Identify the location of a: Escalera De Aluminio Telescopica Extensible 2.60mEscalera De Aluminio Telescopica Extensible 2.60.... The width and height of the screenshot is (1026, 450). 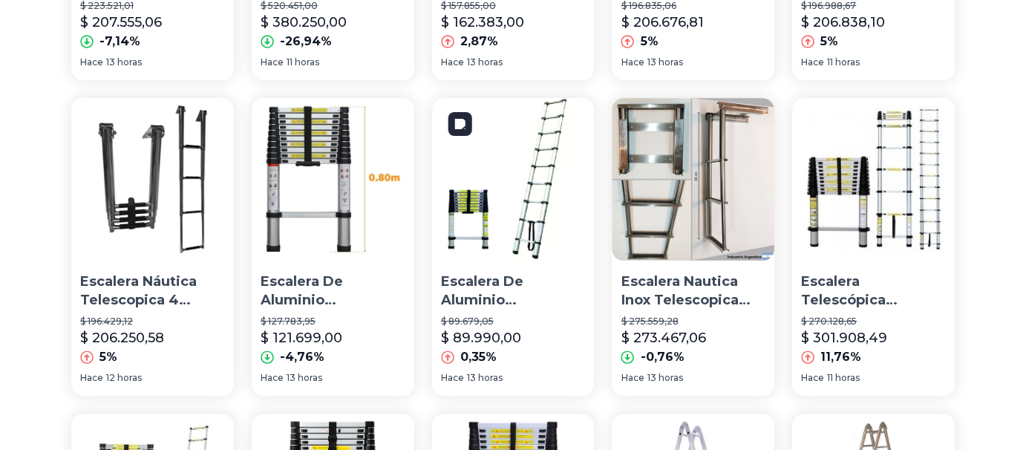
(513, 246).